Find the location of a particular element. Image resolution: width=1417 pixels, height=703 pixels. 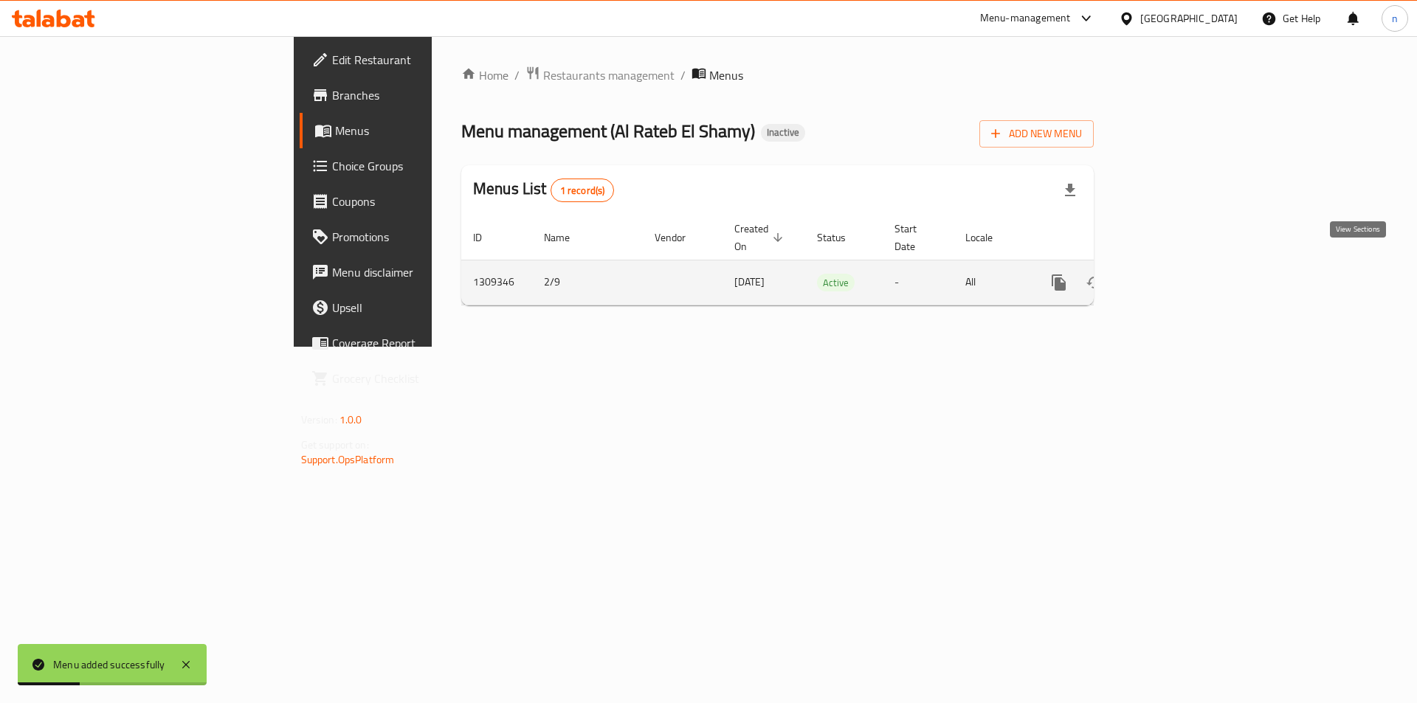

a: Grocery Checklist is located at coordinates (415, 379).